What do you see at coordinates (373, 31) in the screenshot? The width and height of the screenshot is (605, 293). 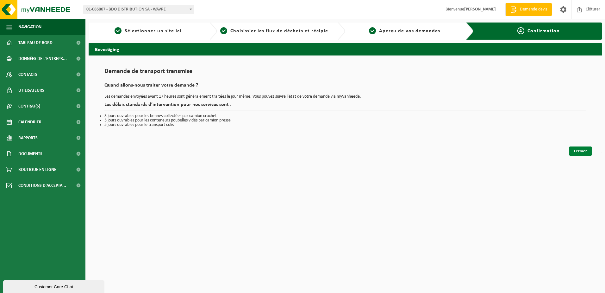 I see `span: 3` at bounding box center [373, 31].